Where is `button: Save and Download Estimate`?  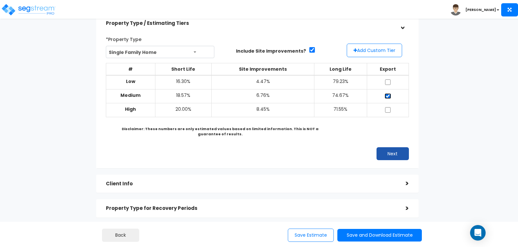 button: Save and Download Estimate is located at coordinates (379, 236).